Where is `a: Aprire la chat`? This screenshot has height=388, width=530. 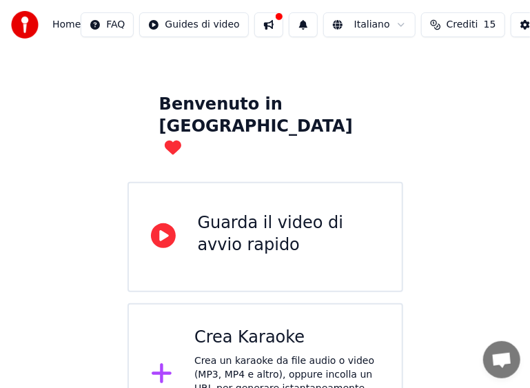 a: Aprire la chat is located at coordinates (501, 360).